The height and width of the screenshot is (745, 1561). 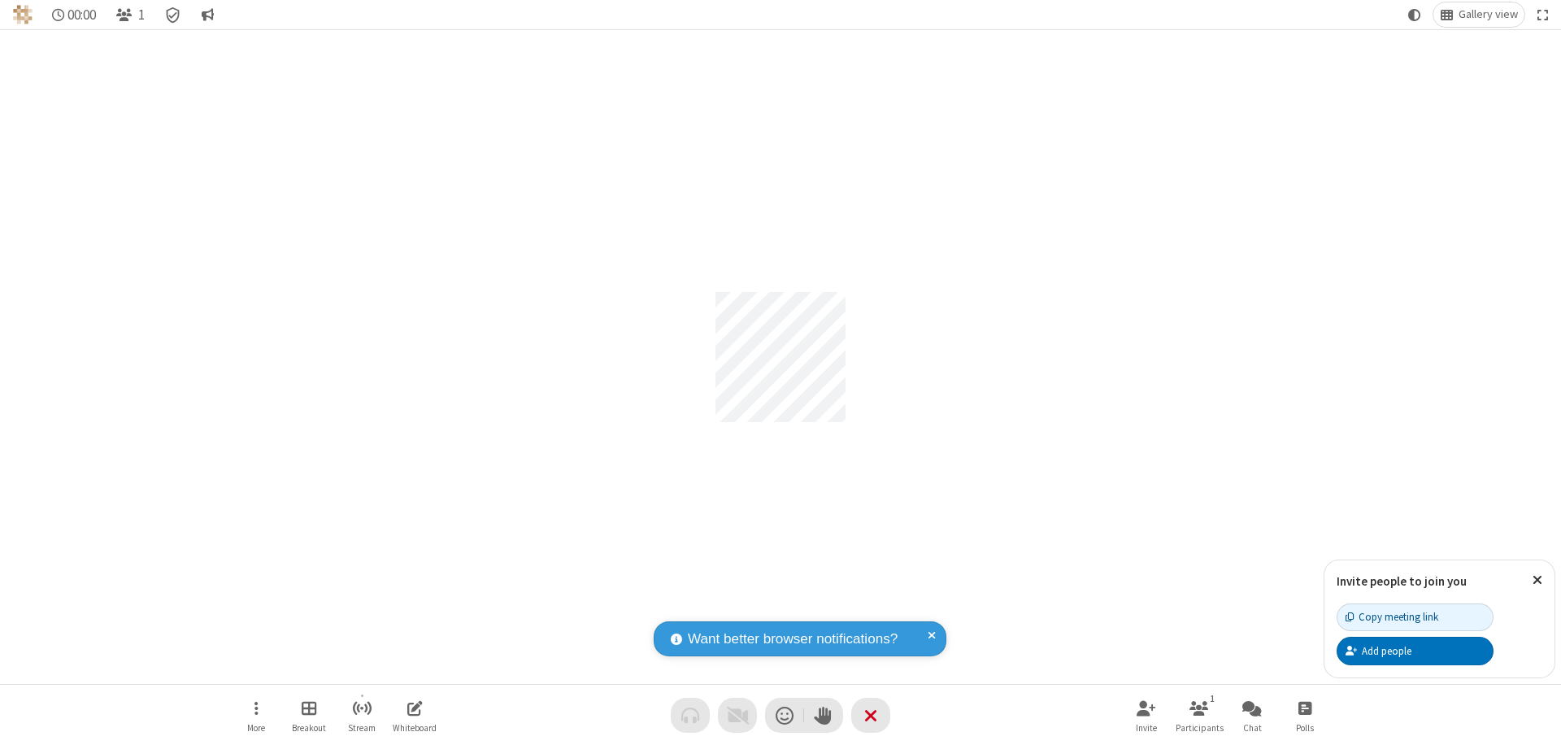 I want to click on button: Open shared whiteboard, so click(x=415, y=715).